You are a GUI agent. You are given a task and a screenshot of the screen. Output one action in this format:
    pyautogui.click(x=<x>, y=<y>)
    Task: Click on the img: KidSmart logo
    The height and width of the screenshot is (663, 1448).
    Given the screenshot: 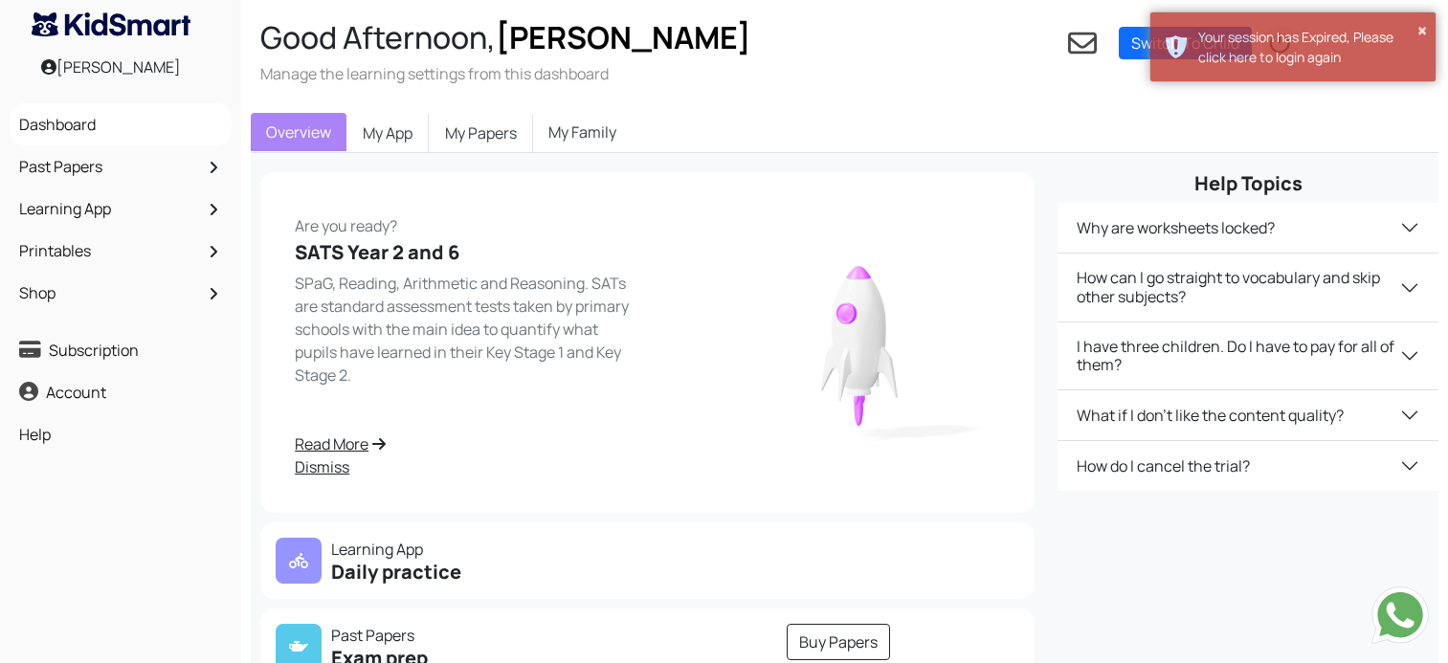 What is the action you would take?
    pyautogui.click(x=111, y=24)
    